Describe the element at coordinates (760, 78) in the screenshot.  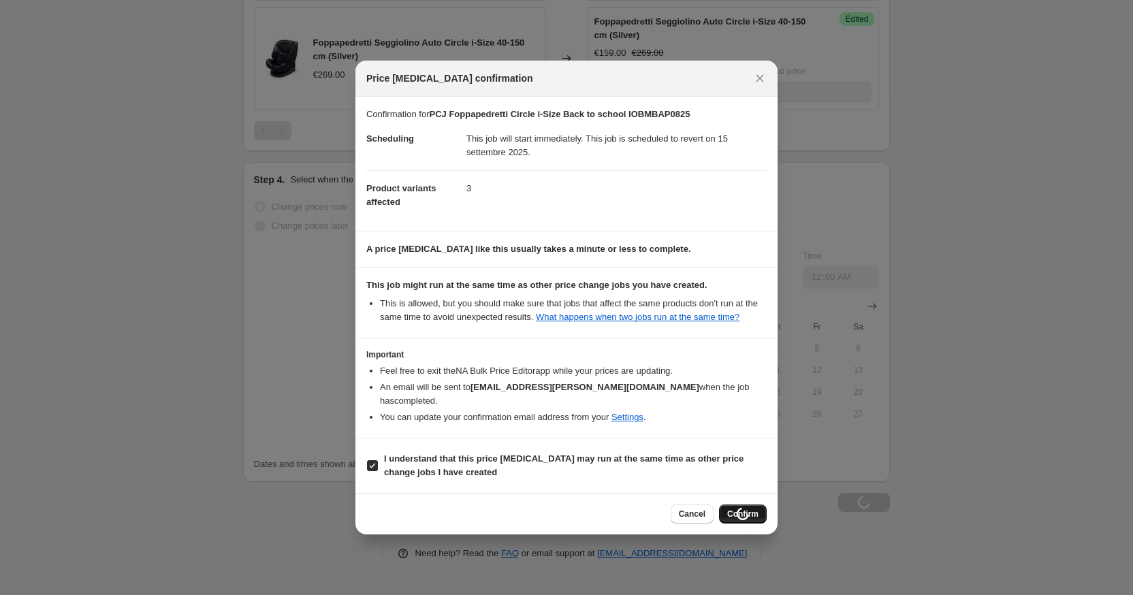
I see `button: Close` at that location.